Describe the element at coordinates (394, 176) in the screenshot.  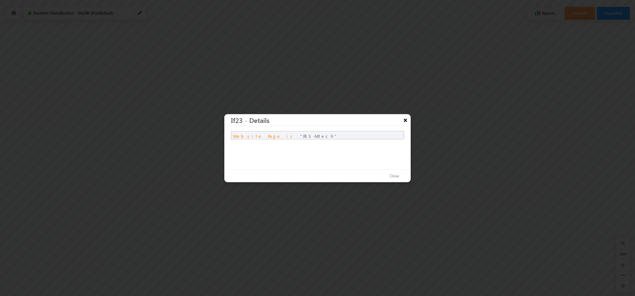
I see `button: Close` at that location.